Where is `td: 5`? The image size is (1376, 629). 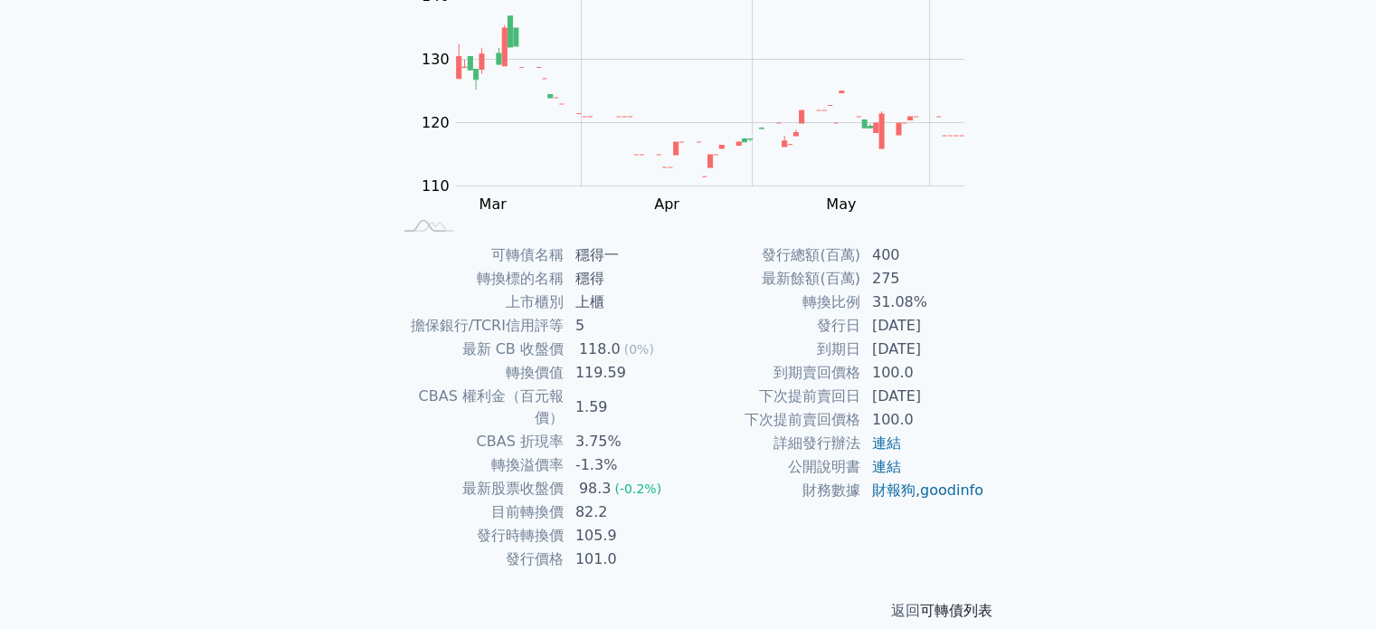 td: 5 is located at coordinates (626, 326).